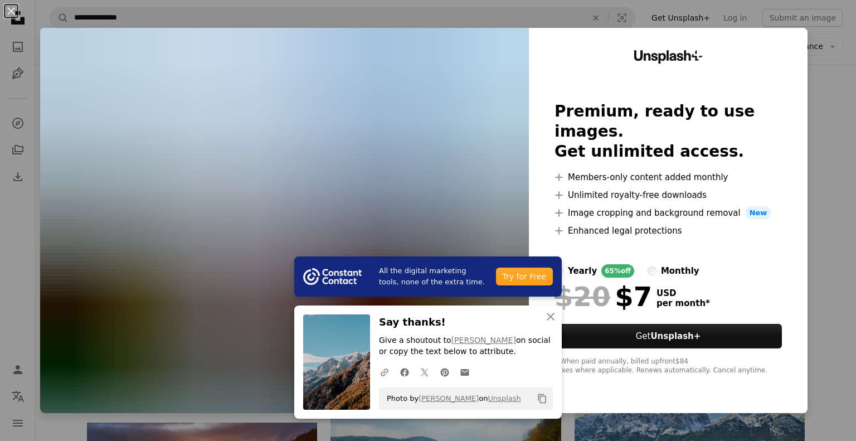  What do you see at coordinates (668, 336) in the screenshot?
I see `button: GetUnsplash+` at bounding box center [668, 336].